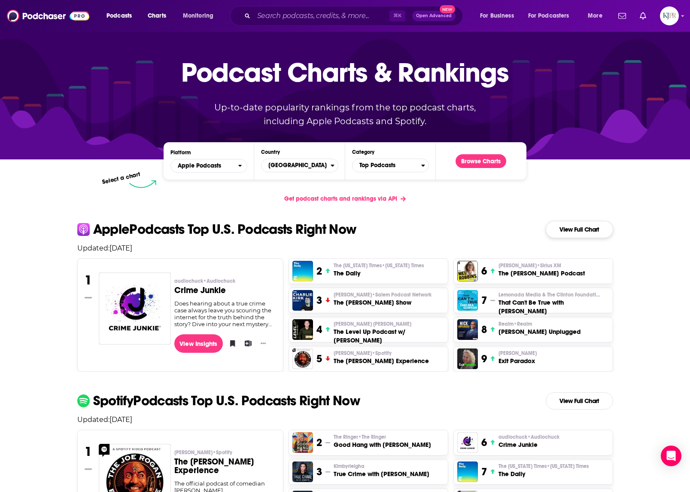  What do you see at coordinates (341, 199) in the screenshot?
I see `span: Get podcast charts and rankings via API` at bounding box center [341, 199].